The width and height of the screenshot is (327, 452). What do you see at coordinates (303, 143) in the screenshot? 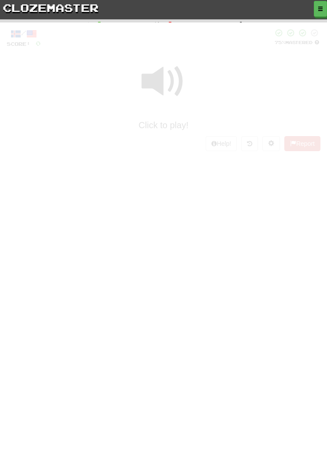
I see `button: Report` at bounding box center [303, 143].